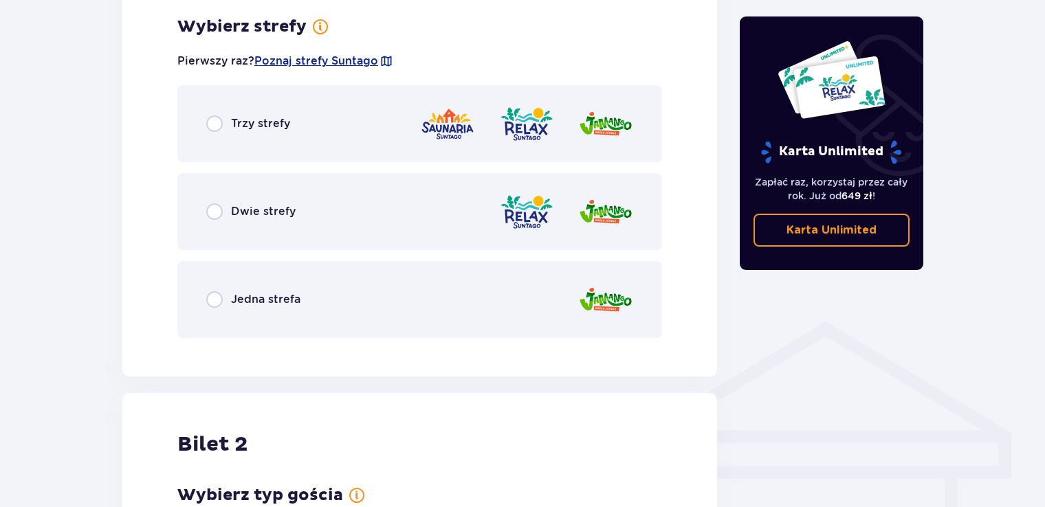  What do you see at coordinates (832, 189) in the screenshot?
I see `p: Zapłać raz, korzystaj przez cały rok. Już od !` at bounding box center [832, 189].